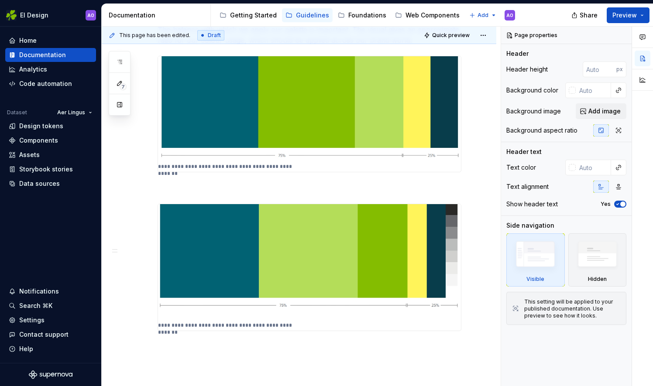 This screenshot has height=386, width=653. Describe the element at coordinates (482, 15) in the screenshot. I see `button: Add` at that location.